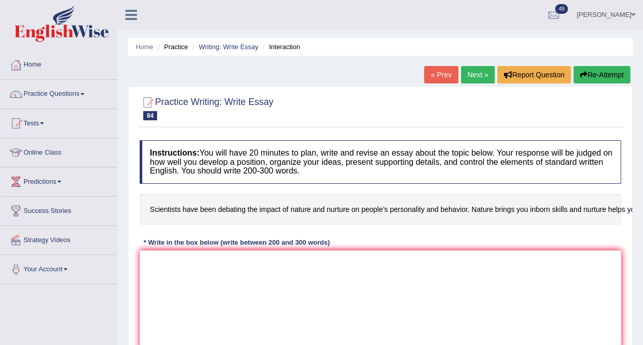 This screenshot has height=345, width=643. Describe the element at coordinates (380, 162) in the screenshot. I see `h4: You will have 20 minutes to plan, write and revise an essay about the topic below. Your response ...` at that location.